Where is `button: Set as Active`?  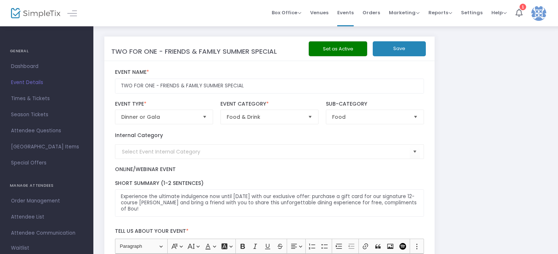
button: Set as Active is located at coordinates (338, 49).